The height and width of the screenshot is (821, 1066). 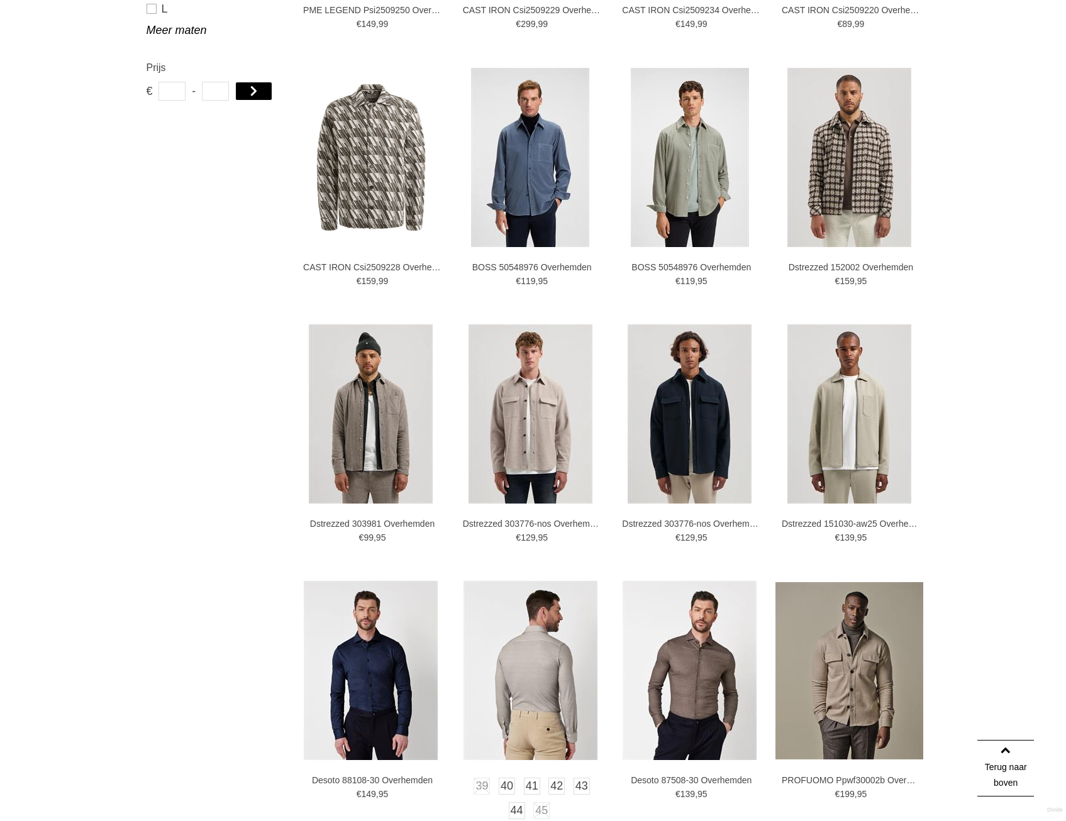 What do you see at coordinates (846, 794) in the screenshot?
I see `span: 199` at bounding box center [846, 794].